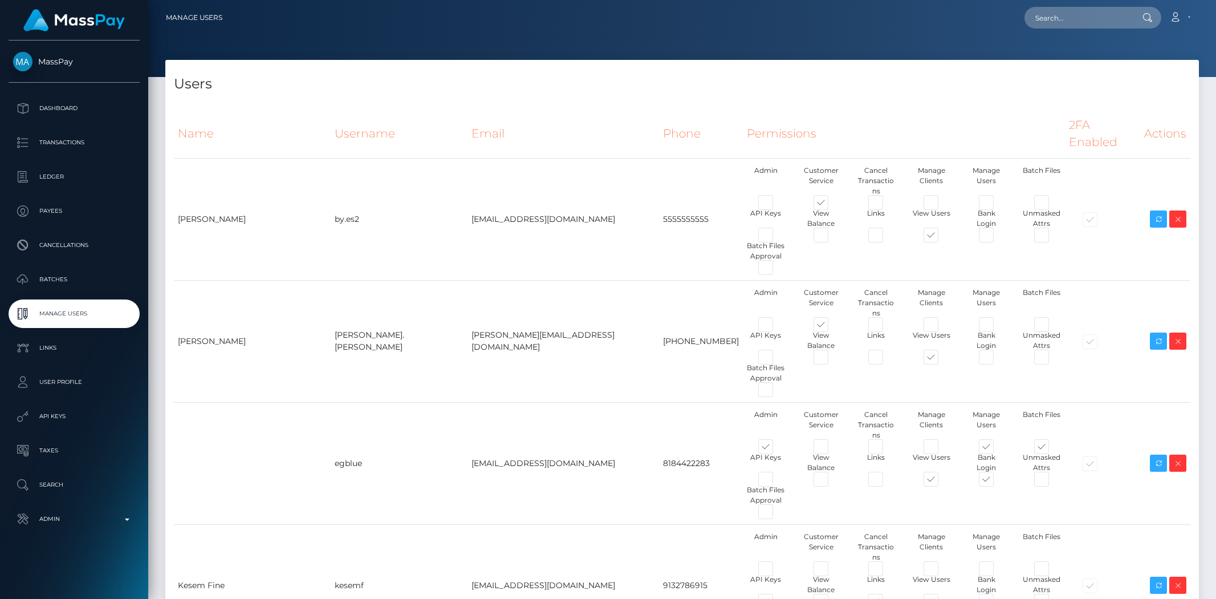 This screenshot has height=599, width=1216. Describe the element at coordinates (74, 143) in the screenshot. I see `p: Transactions` at that location.